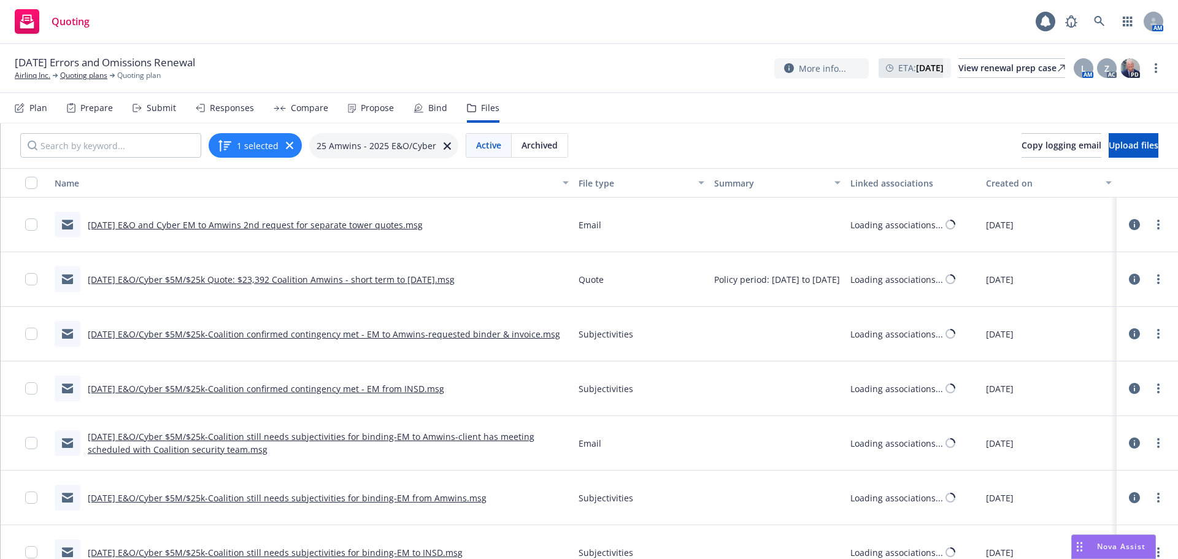 The height and width of the screenshot is (559, 1178). I want to click on a: Quoting, so click(52, 21).